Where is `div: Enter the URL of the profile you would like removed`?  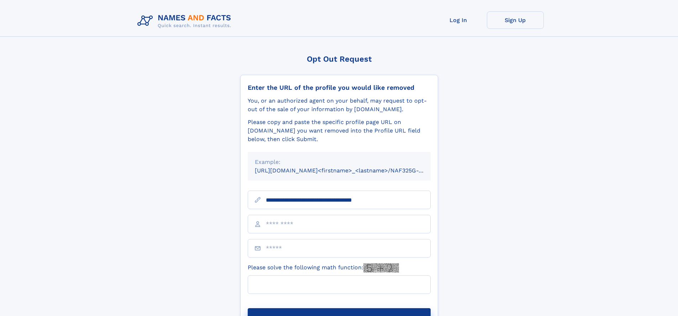
div: Enter the URL of the profile you would like removed is located at coordinates (339, 88).